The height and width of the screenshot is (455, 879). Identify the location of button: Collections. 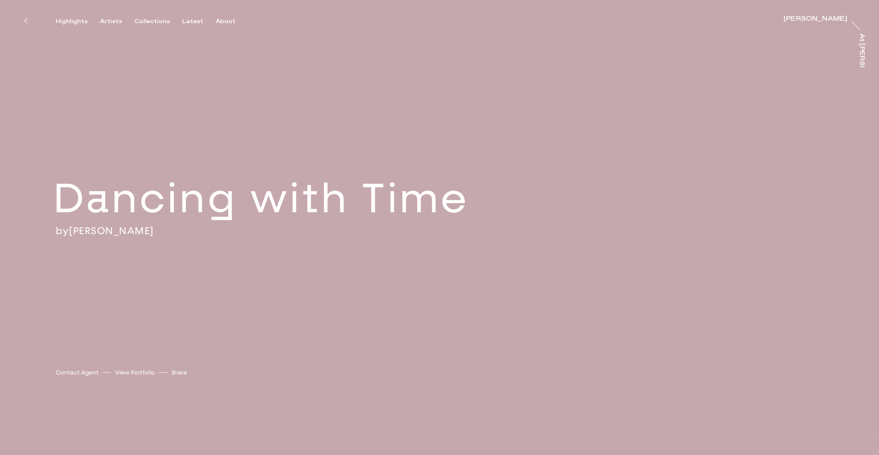
(158, 21).